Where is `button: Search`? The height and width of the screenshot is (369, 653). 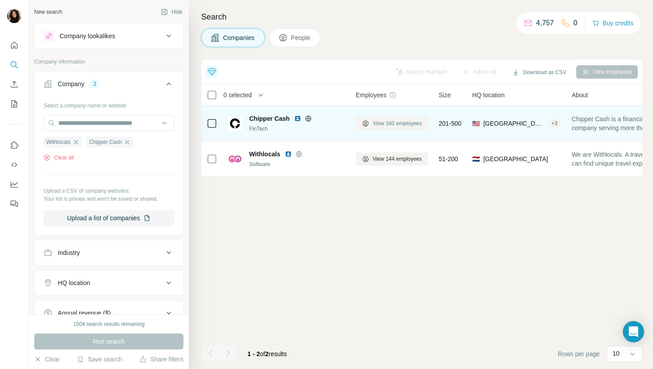 button: Search is located at coordinates (14, 65).